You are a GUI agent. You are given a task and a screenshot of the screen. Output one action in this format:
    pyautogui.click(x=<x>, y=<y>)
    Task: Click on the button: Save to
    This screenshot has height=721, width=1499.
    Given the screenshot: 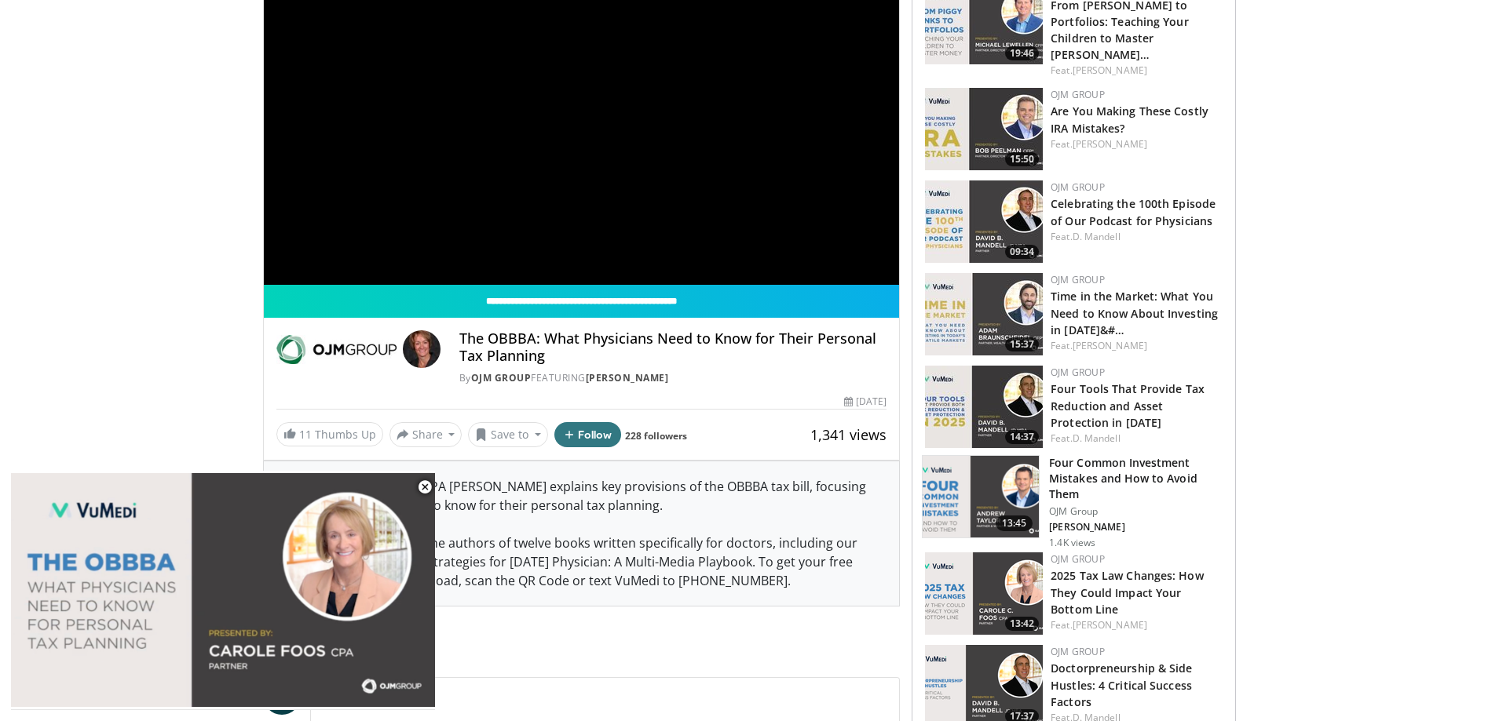 What is the action you would take?
    pyautogui.click(x=508, y=435)
    